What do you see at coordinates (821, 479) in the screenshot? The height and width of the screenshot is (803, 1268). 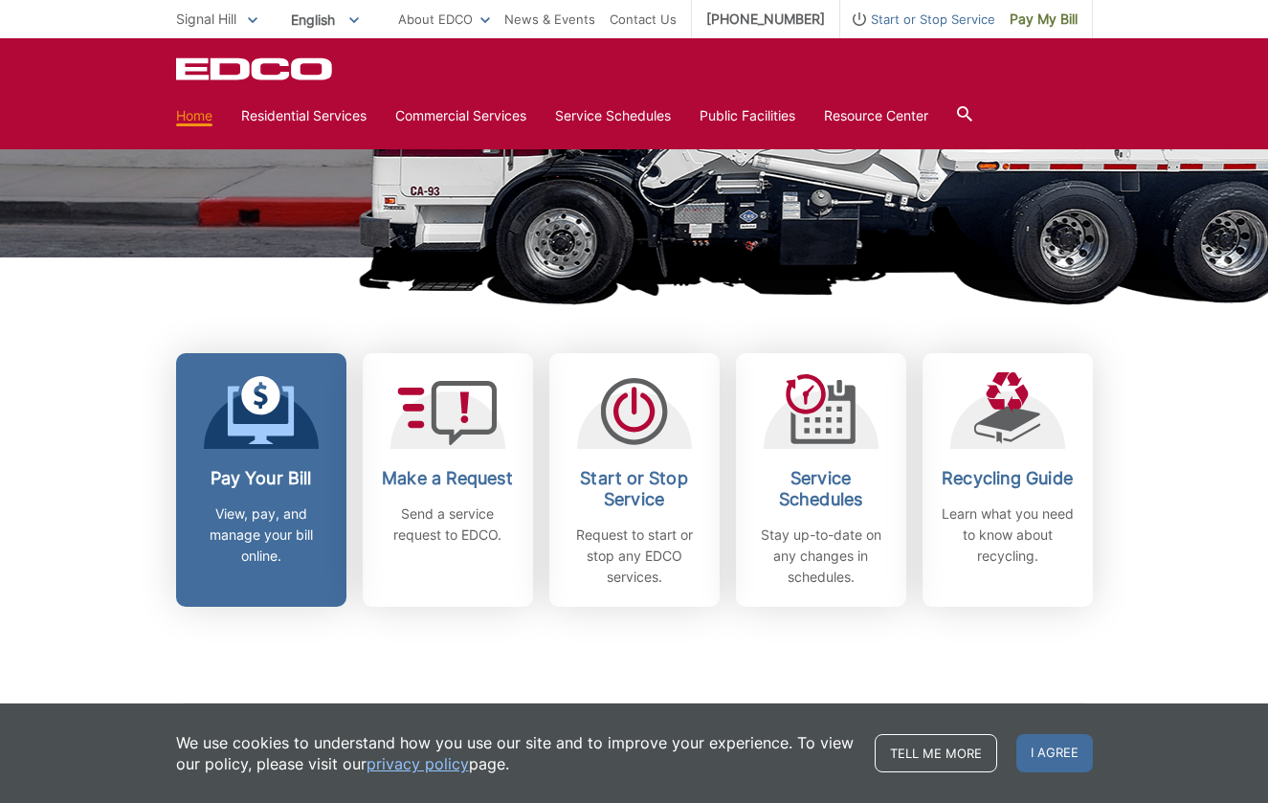 I see `a: Service Schedules Stay up-to-date on any changes in schedules.` at bounding box center [821, 479].